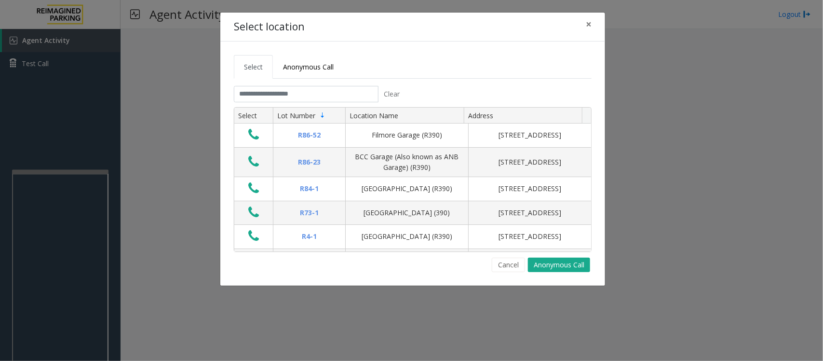 The height and width of the screenshot is (361, 823). Describe the element at coordinates (254, 116) in the screenshot. I see `th: Select` at that location.